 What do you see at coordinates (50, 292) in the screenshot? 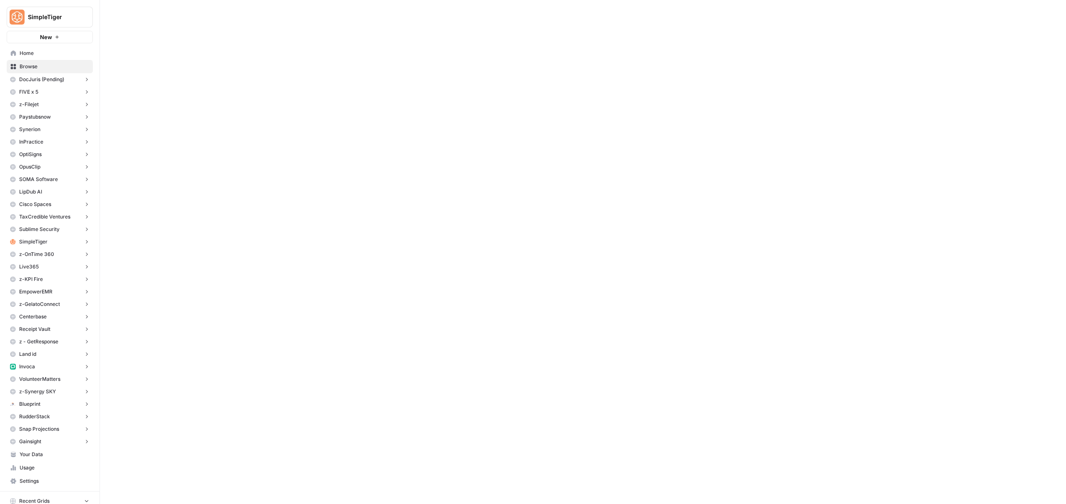
I see `button: EmpowerEMR` at bounding box center [50, 292].